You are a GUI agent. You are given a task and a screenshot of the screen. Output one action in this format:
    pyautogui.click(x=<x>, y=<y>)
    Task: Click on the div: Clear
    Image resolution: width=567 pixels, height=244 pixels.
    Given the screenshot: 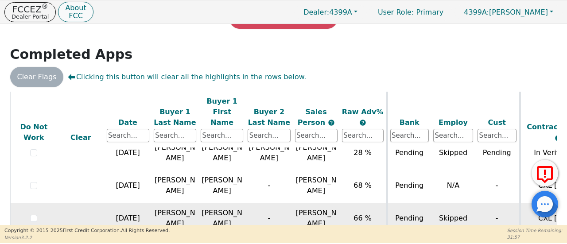 What is the action you would take?
    pyautogui.click(x=81, y=138)
    